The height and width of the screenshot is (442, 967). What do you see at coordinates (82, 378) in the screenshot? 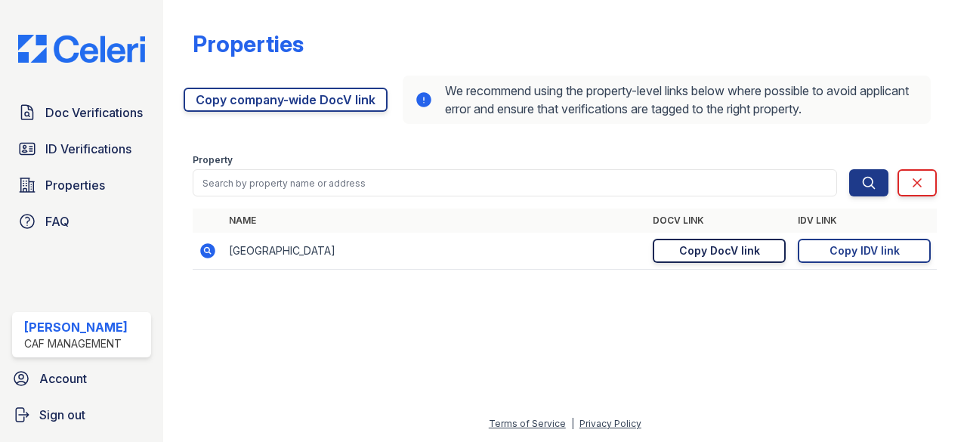
I see `a: Account` at bounding box center [82, 378].